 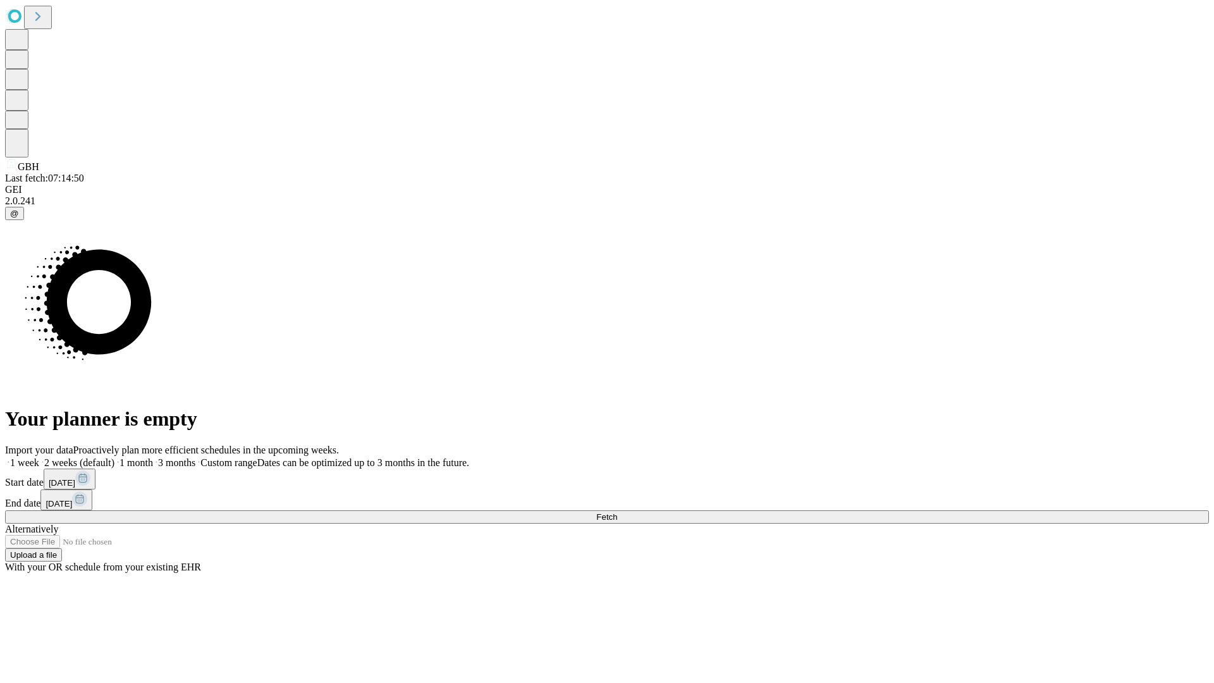 I want to click on span: Dates can be optimized up to 3 months in the future., so click(x=363, y=462).